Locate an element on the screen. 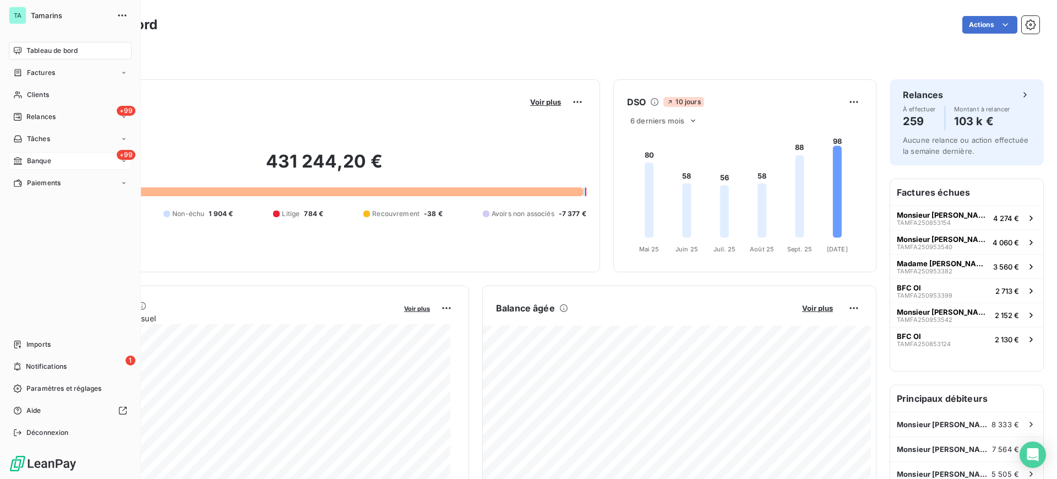  tspan: Août 25 is located at coordinates (762, 249).